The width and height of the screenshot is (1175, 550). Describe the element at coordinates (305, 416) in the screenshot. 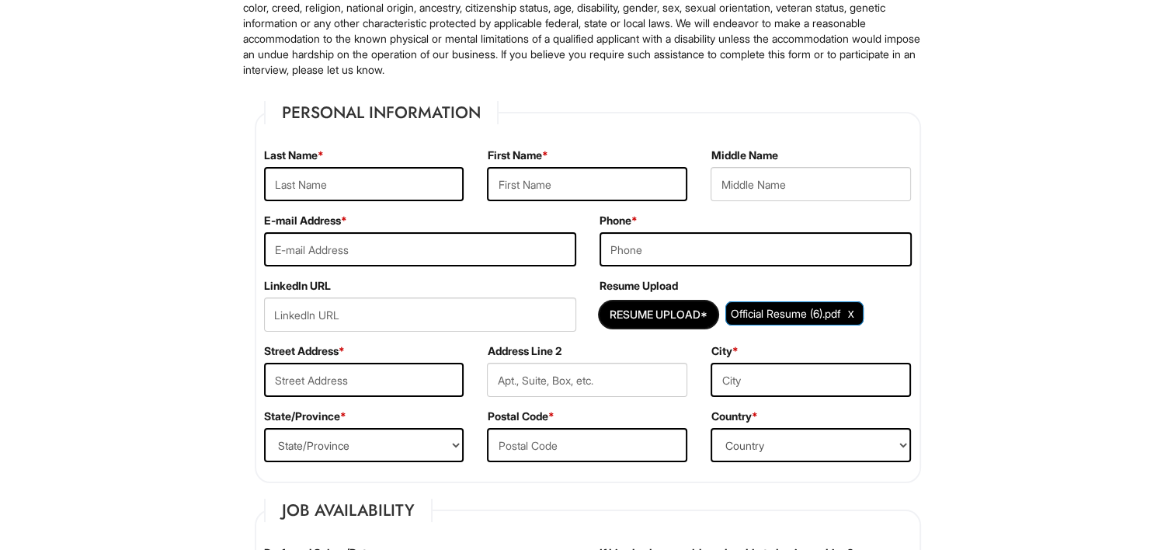

I see `label: State/Province` at that location.